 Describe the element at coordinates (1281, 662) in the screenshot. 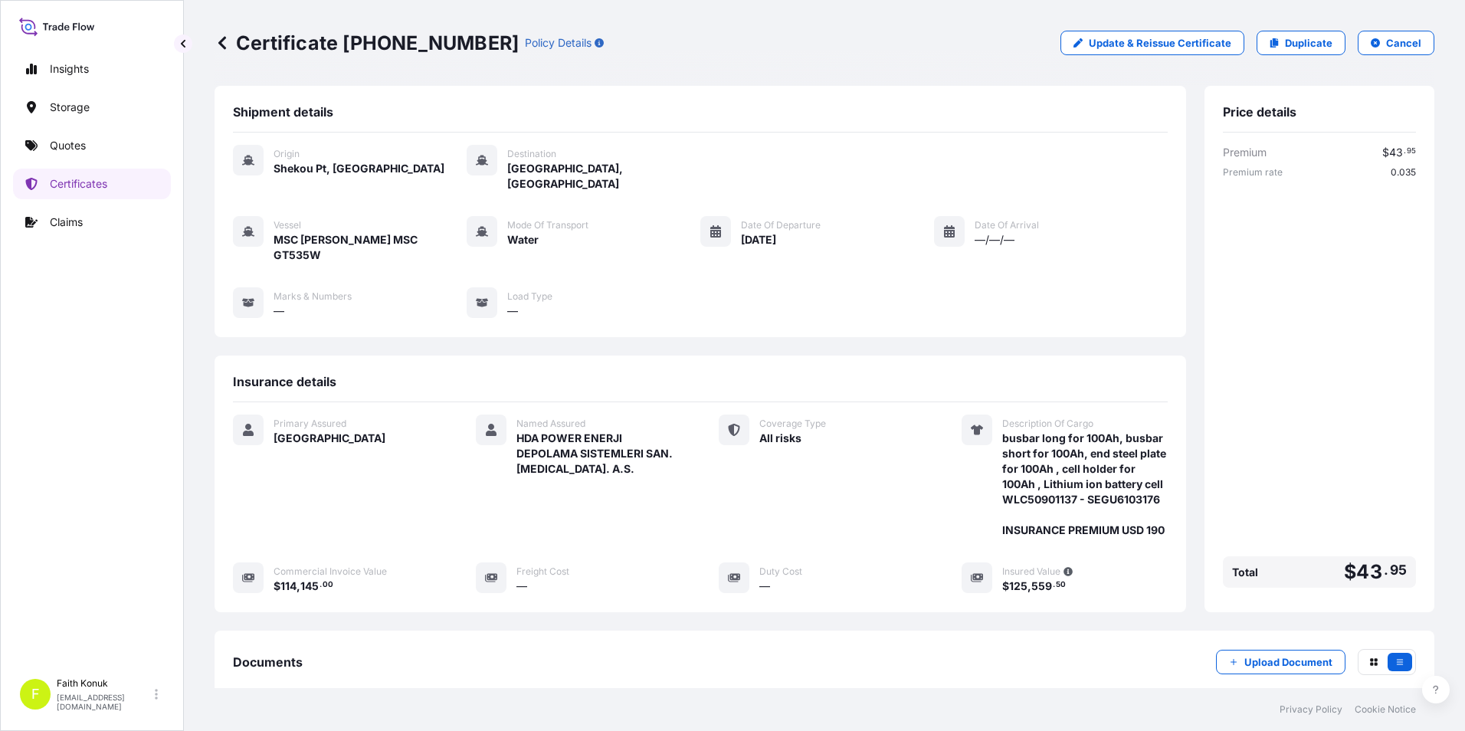

I see `button: Upload Document` at that location.